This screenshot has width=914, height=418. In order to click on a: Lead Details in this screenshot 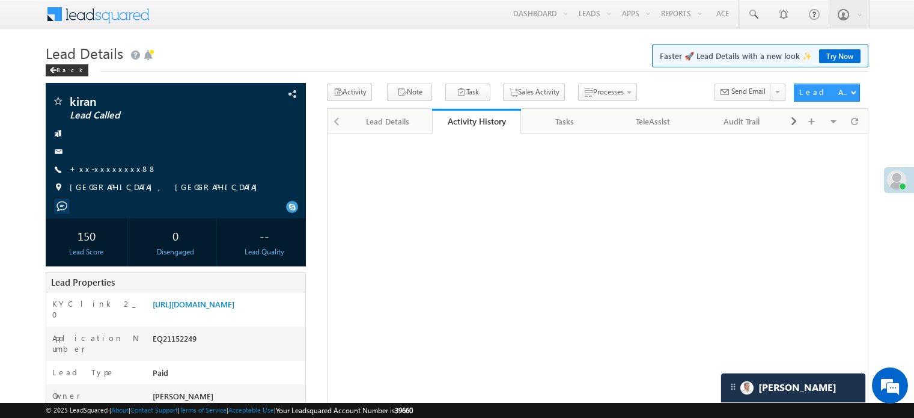, I will do `click(388, 121)`.